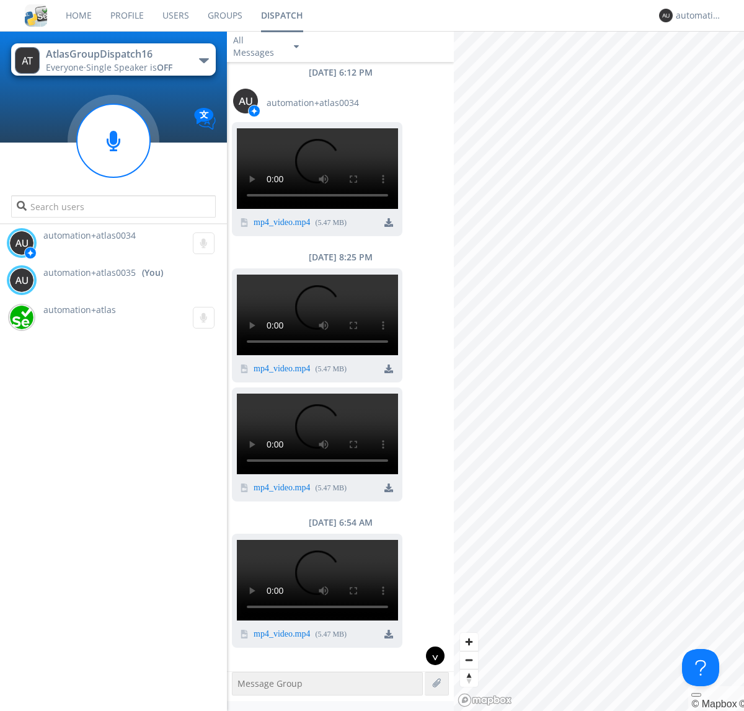 The height and width of the screenshot is (711, 744). What do you see at coordinates (152, 273) in the screenshot?
I see `div: (You)` at bounding box center [152, 273].